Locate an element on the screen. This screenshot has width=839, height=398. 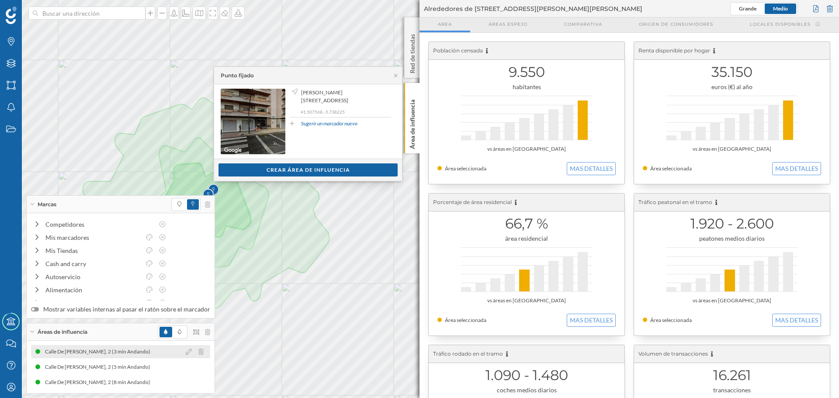
span: Marcas is located at coordinates (47, 205).